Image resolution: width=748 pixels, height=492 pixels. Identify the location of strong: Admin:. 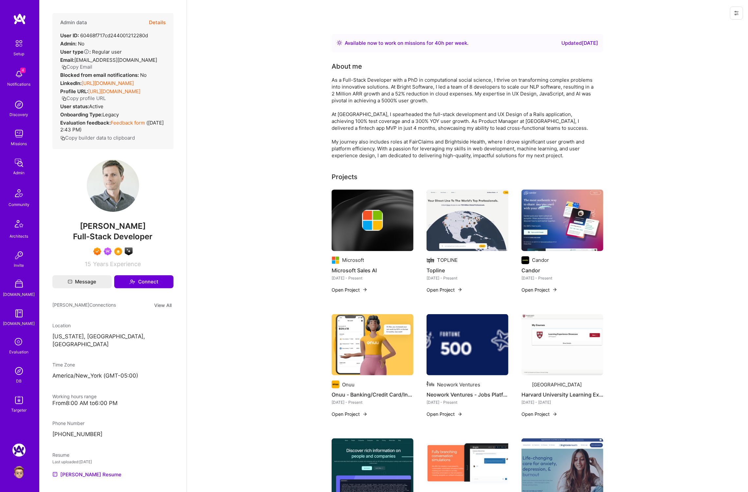
(68, 44).